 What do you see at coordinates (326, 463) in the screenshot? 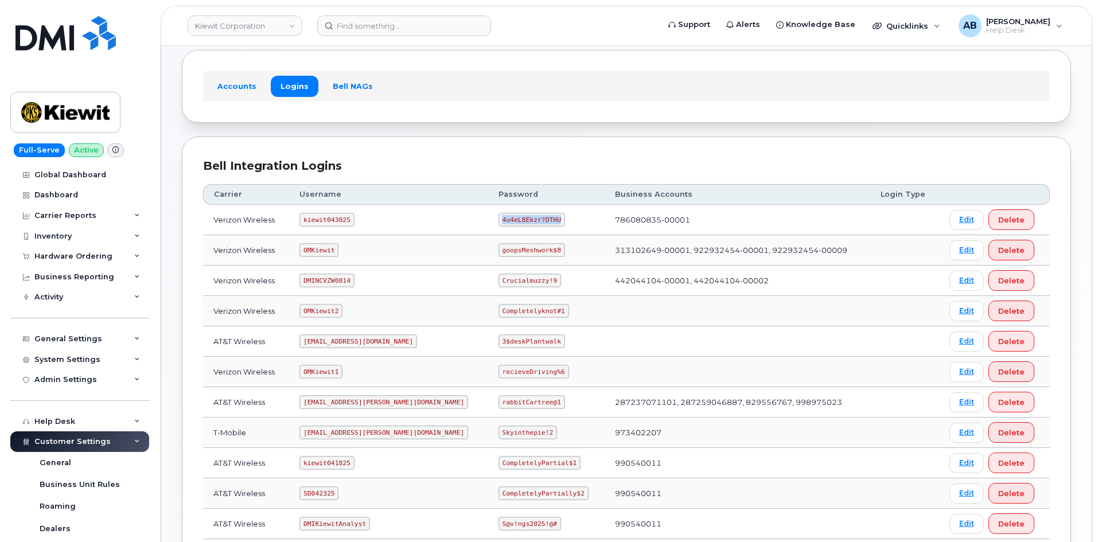
I see `code: kiewit041825` at bounding box center [326, 463].